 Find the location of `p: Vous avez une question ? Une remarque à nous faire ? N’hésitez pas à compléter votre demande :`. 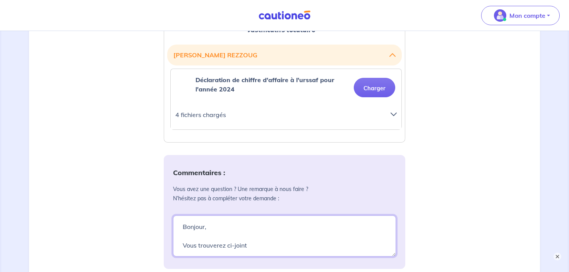

p: Vous avez une question ? Une remarque à nous faire ? N’hésitez pas à compléter votre demande : is located at coordinates (285, 194).